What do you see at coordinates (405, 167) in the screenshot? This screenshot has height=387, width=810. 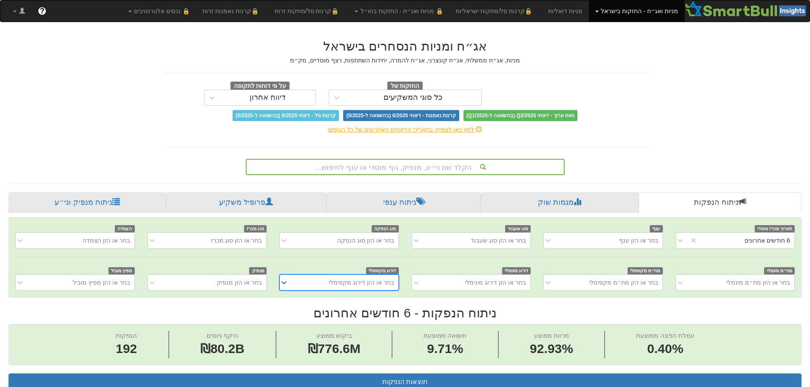 I see `div: הקלד שם ני״ע, מנפיק, גוף מוסדי או ענף לחיפוש...` at bounding box center [405, 167].